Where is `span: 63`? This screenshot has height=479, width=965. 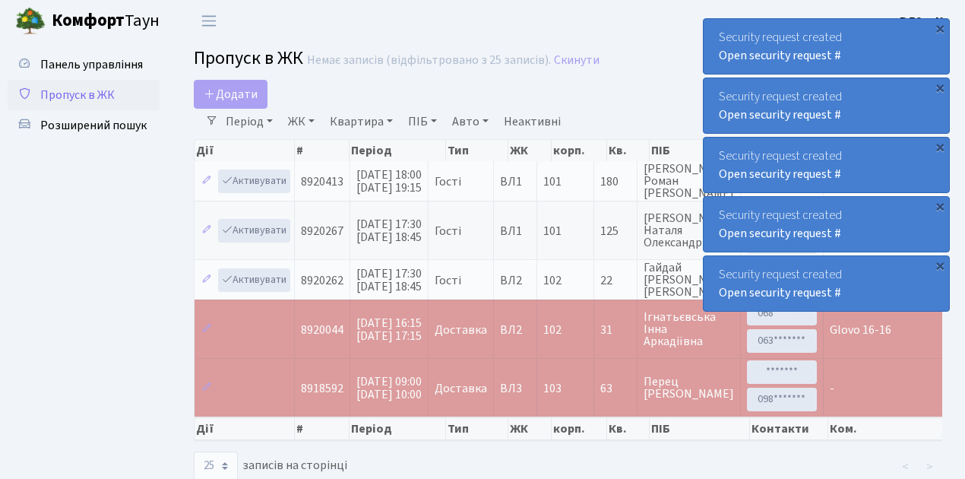 span: 63 is located at coordinates (616, 388).